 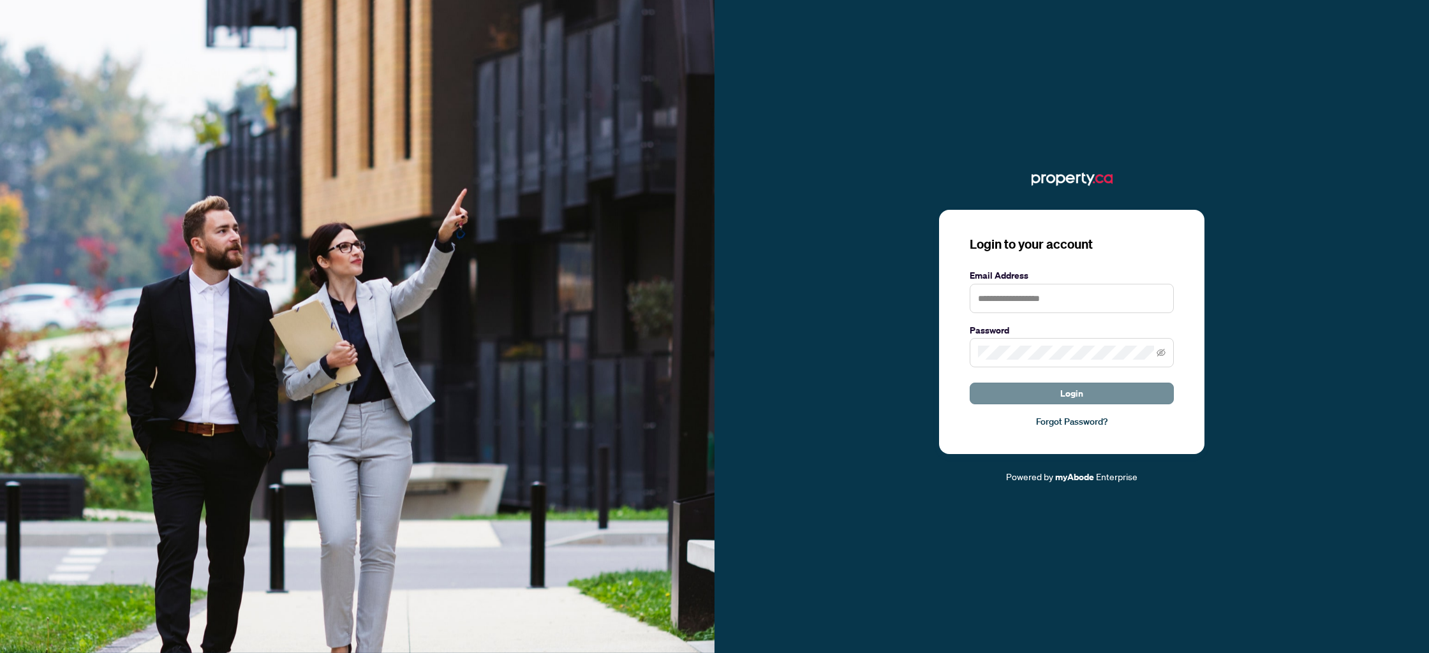 What do you see at coordinates (1161, 353) in the screenshot?
I see `span: eye-invisible` at bounding box center [1161, 353].